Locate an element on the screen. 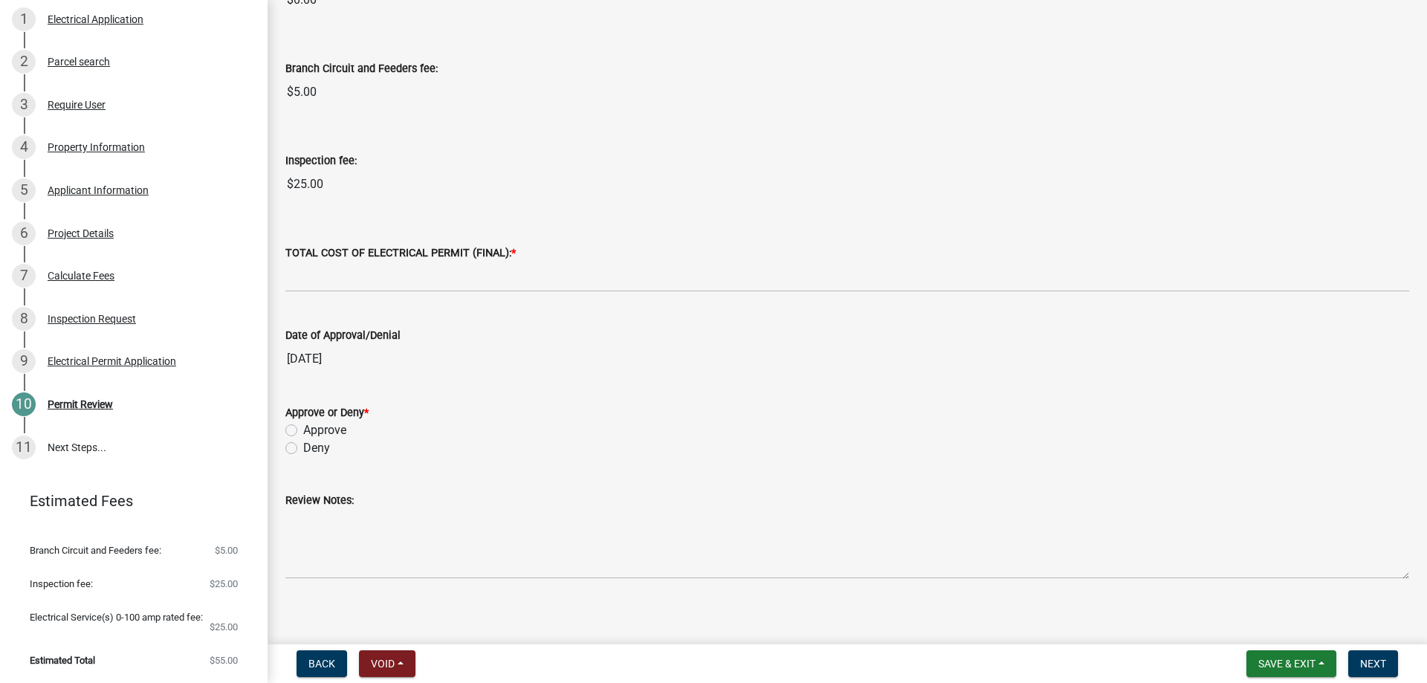 Image resolution: width=1427 pixels, height=683 pixels. div: Calculate Fees is located at coordinates (81, 276).